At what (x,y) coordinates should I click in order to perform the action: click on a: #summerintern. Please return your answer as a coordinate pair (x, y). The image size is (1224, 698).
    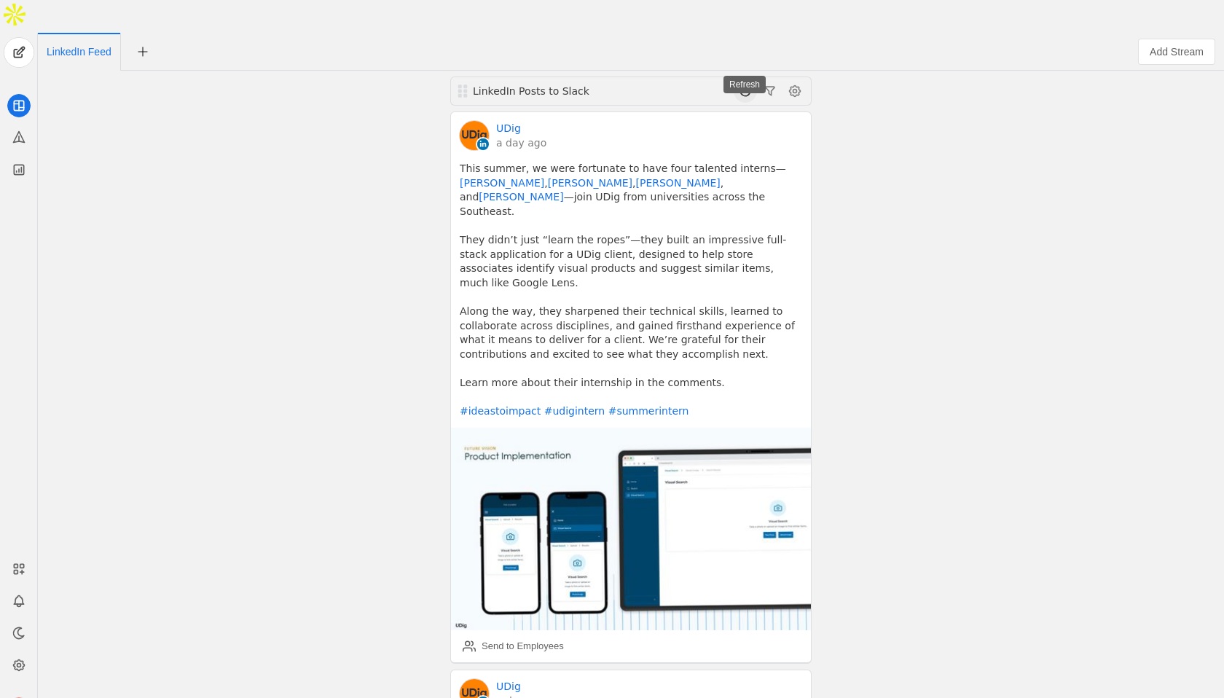
    Looking at the image, I should click on (648, 411).